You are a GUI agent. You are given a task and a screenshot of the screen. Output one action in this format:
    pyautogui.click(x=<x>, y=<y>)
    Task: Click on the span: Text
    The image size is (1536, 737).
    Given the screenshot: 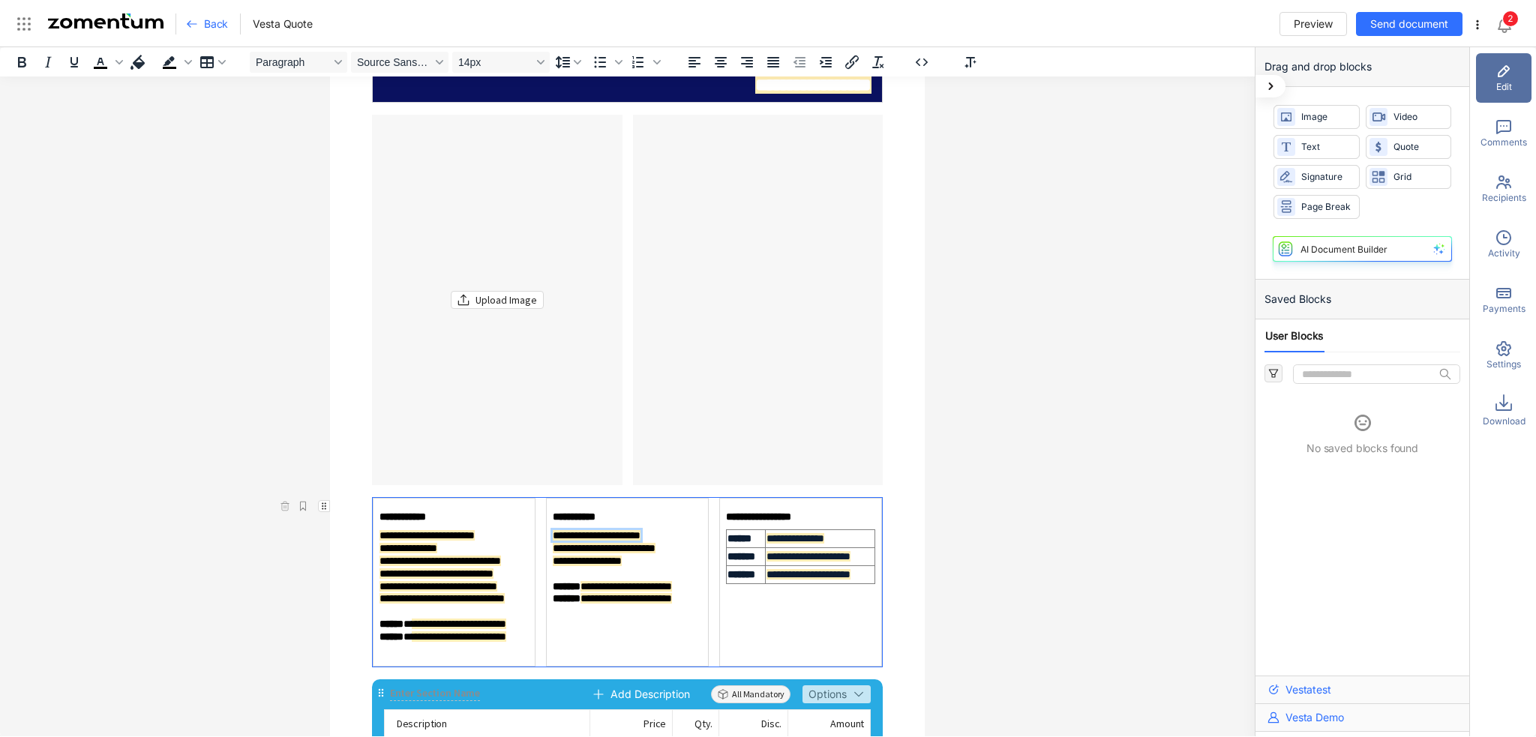 What is the action you would take?
    pyautogui.click(x=1327, y=147)
    